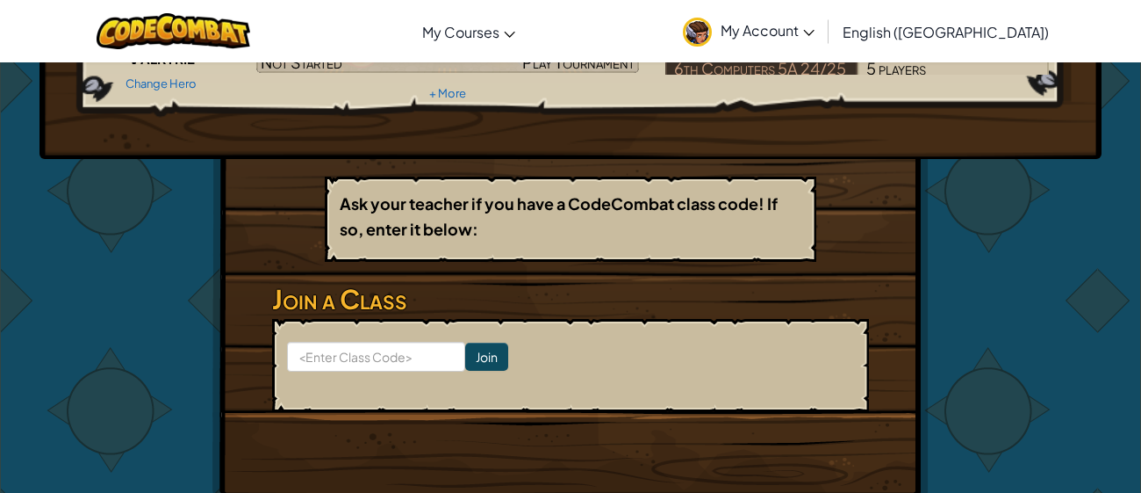 This screenshot has width=1141, height=493. What do you see at coordinates (376, 356) in the screenshot?
I see `input: <Enter Class Code>` at bounding box center [376, 356].